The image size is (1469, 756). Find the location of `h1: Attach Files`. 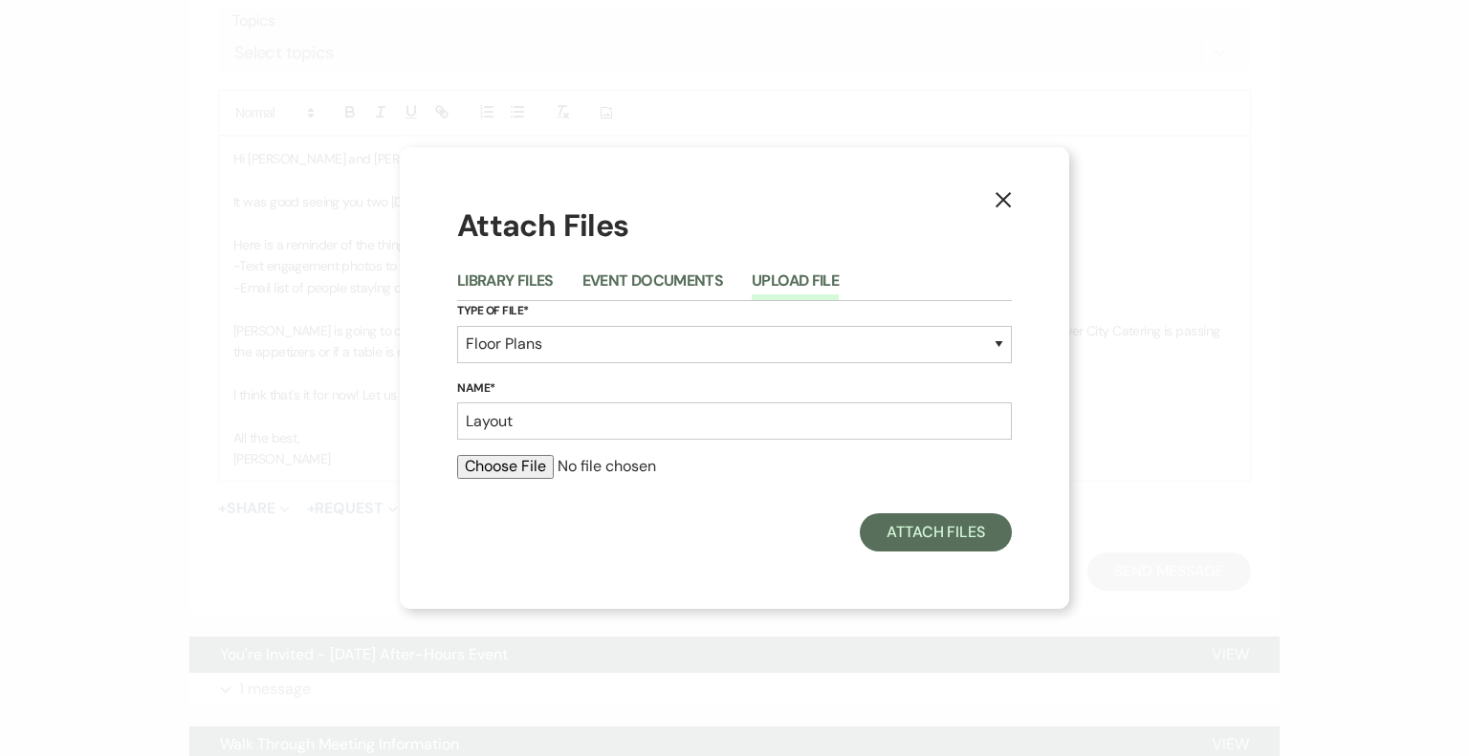

h1: Attach Files is located at coordinates (734, 226).